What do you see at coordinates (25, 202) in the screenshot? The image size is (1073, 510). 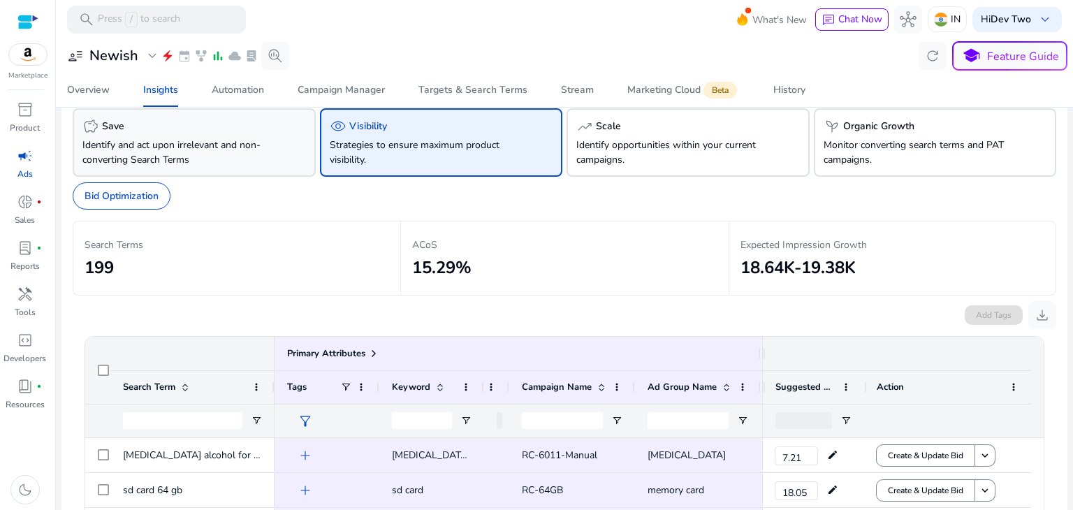 I see `span: donut_small` at bounding box center [25, 202].